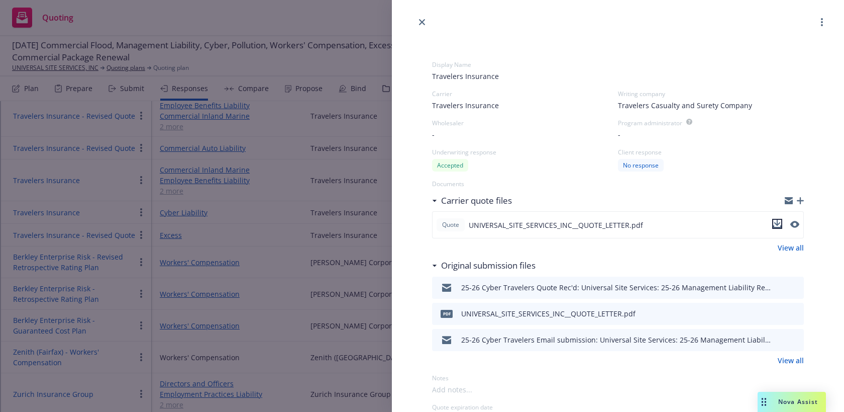 This screenshot has height=412, width=844. I want to click on div: Documents, so click(618, 183).